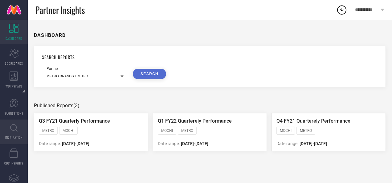  Describe the element at coordinates (60, 10) in the screenshot. I see `span: Partner Insights` at that location.